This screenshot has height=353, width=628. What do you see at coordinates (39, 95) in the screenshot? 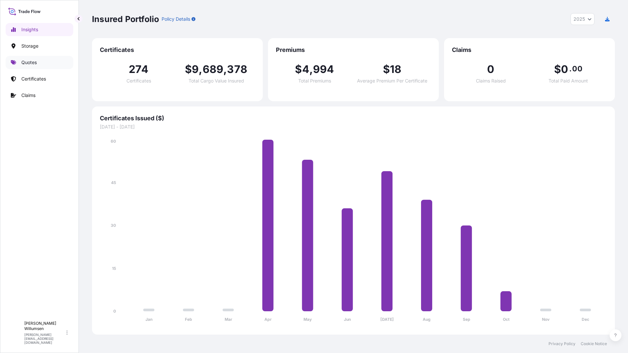
I see `a: Claims` at bounding box center [39, 95].